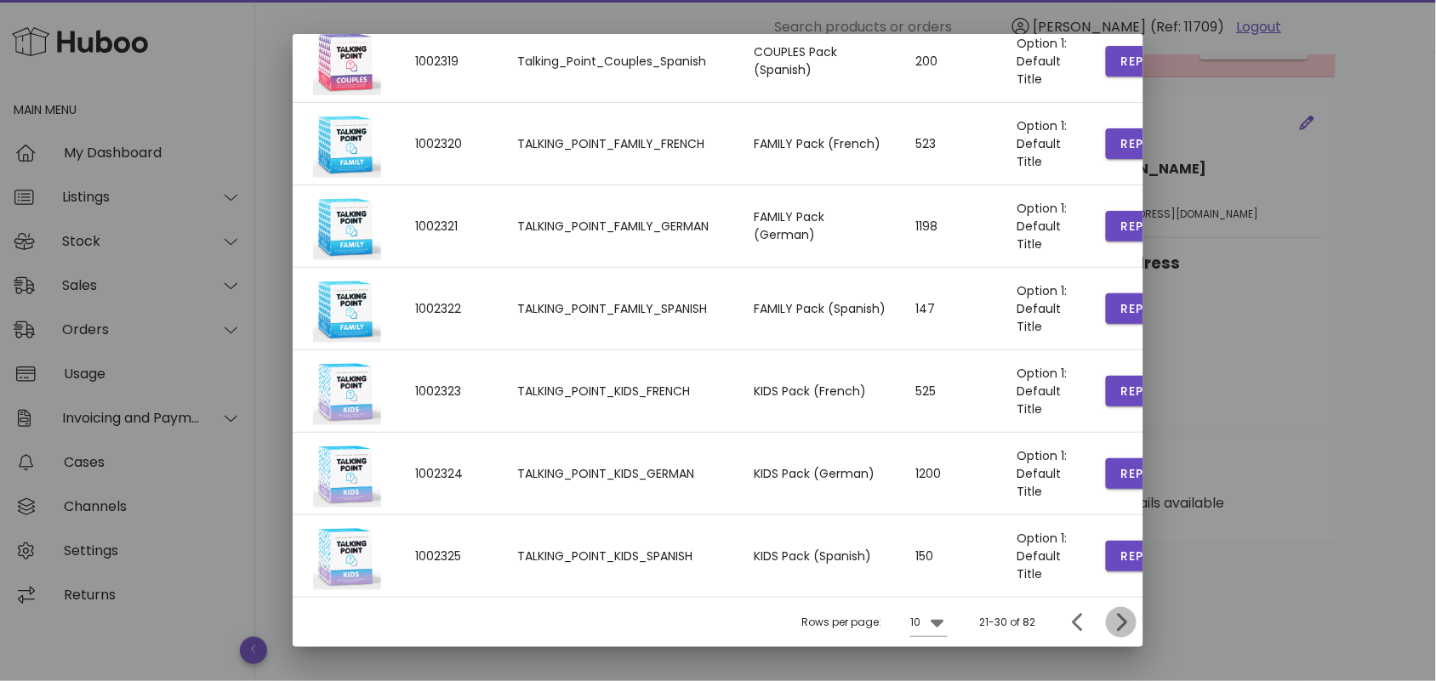 The height and width of the screenshot is (681, 1436). Describe the element at coordinates (452, 474) in the screenshot. I see `td: 1002324` at that location.